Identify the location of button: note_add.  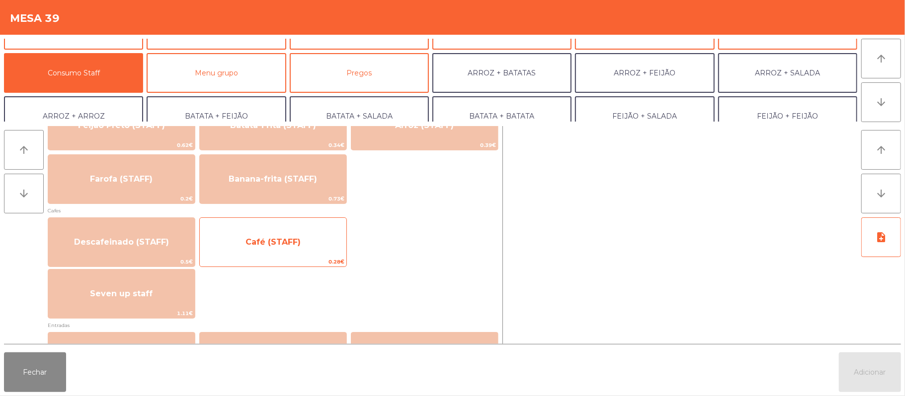
(881, 237).